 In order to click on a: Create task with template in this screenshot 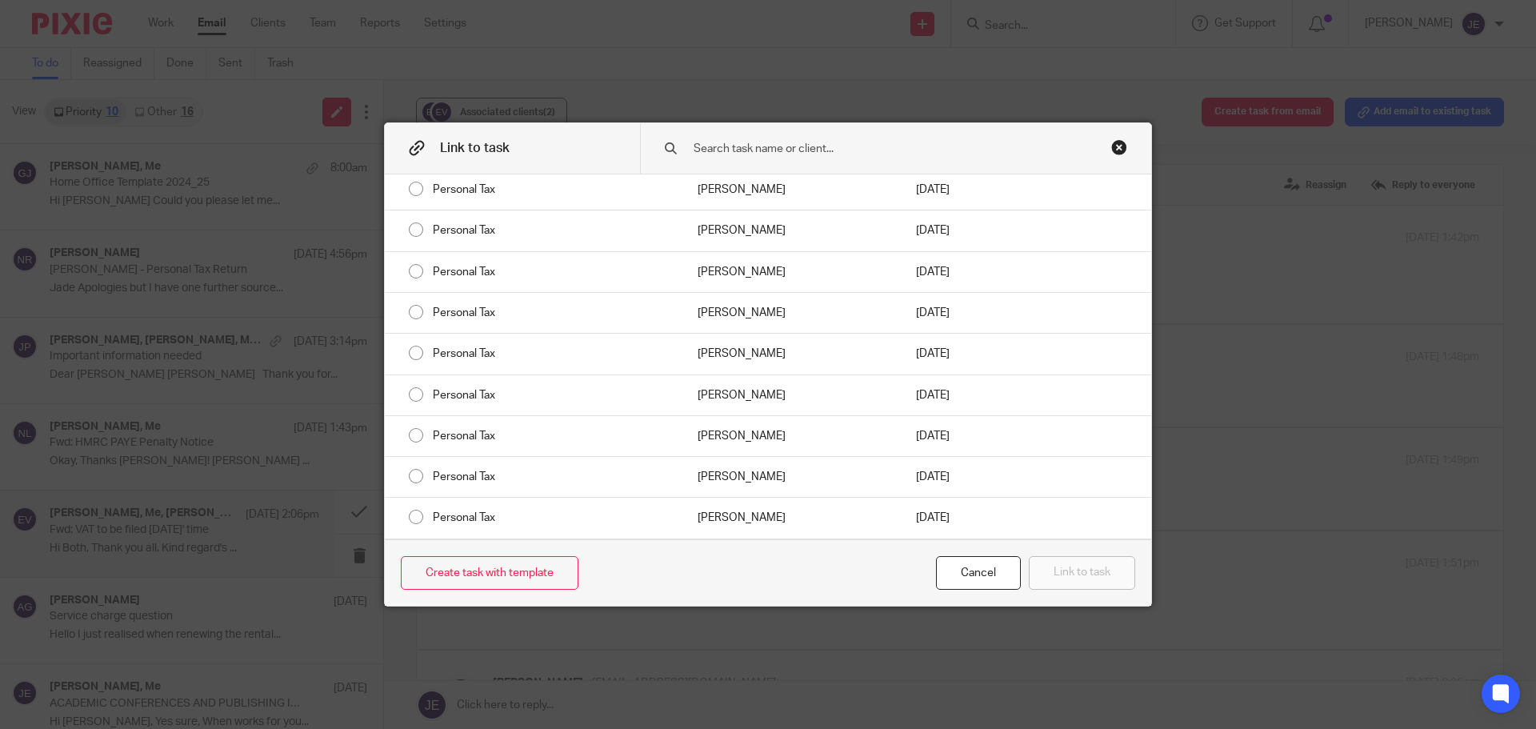, I will do `click(490, 573)`.